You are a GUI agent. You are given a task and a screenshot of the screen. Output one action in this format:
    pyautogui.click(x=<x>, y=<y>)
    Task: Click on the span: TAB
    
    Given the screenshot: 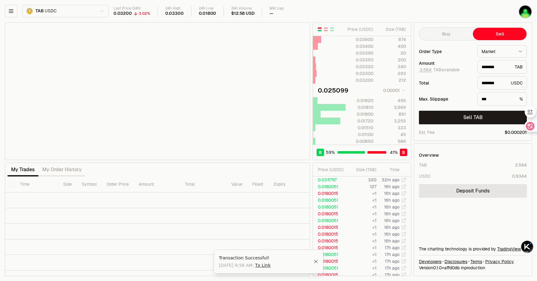 What is the action you would take?
    pyautogui.click(x=39, y=11)
    